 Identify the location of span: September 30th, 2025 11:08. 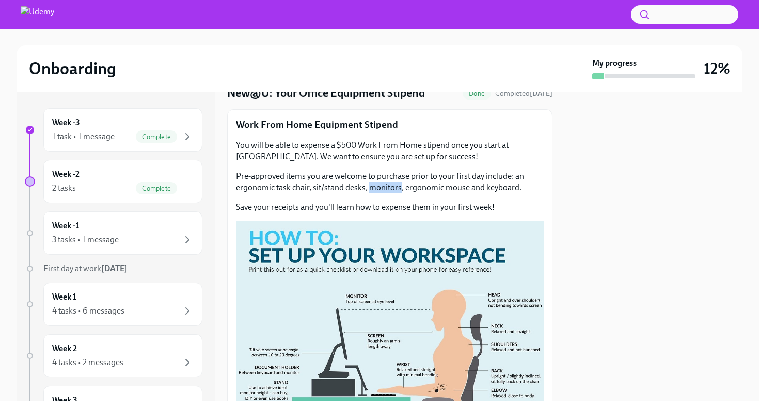
(523, 93).